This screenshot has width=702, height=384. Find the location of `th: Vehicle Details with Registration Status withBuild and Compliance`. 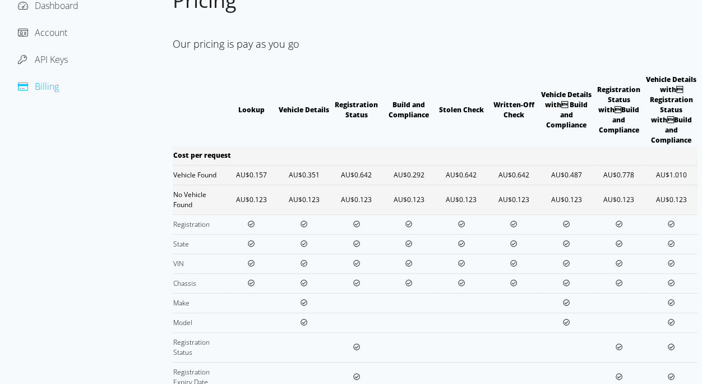

th: Vehicle Details with Registration Status withBuild and Compliance is located at coordinates (671, 110).